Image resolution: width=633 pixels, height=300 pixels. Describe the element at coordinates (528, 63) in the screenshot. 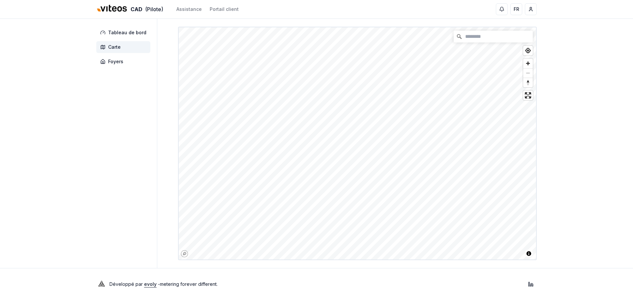

I see `span: Zoom in` at that location.